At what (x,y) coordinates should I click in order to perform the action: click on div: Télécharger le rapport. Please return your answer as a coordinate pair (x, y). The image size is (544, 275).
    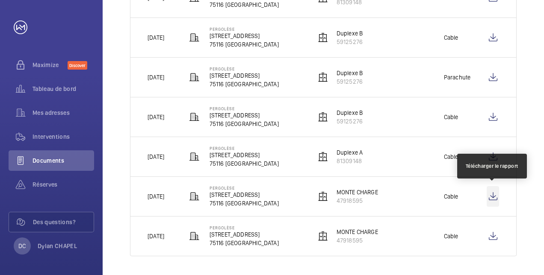
    Looking at the image, I should click on (492, 166).